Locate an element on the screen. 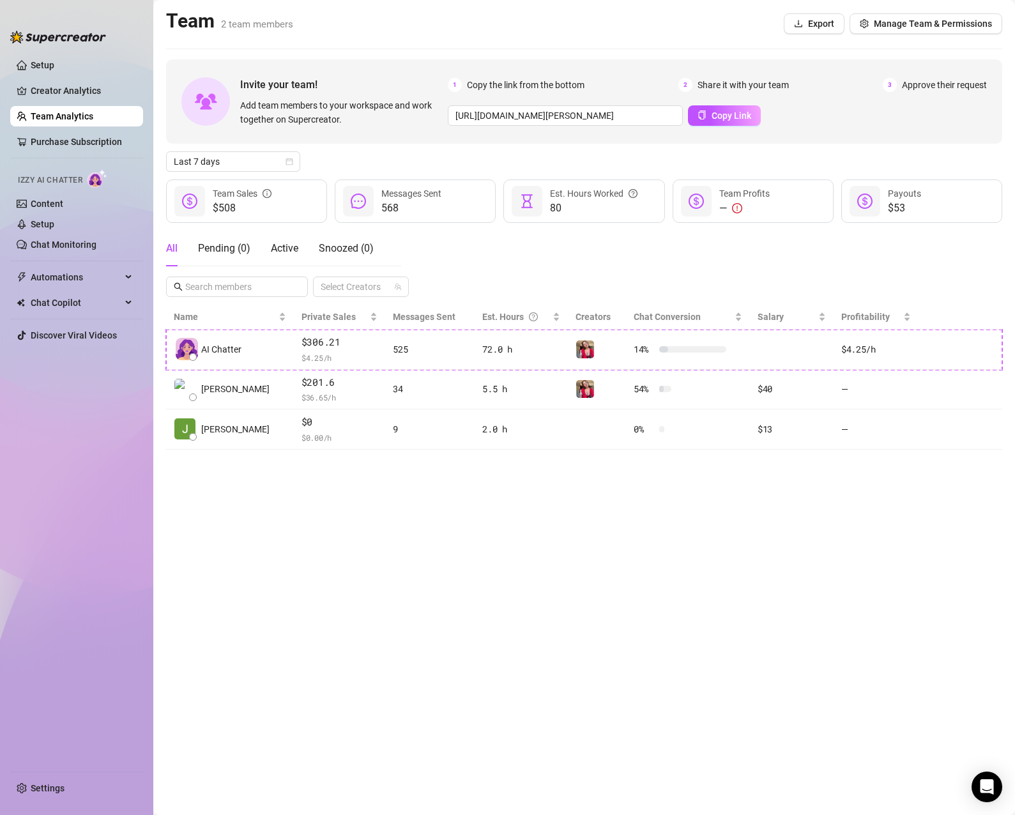 The image size is (1015, 815). span: copy is located at coordinates (702, 115).